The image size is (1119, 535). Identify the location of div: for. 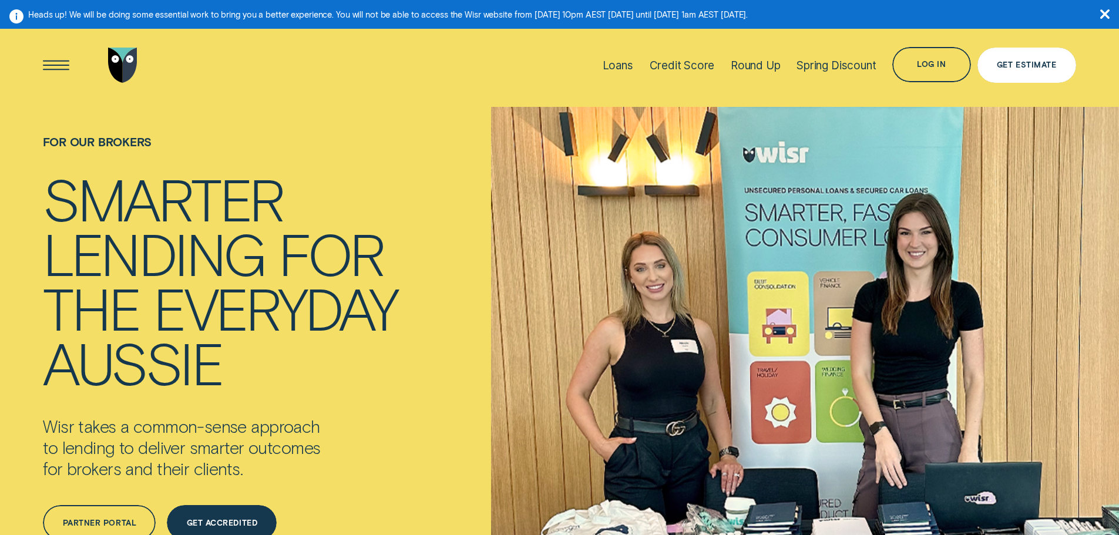
(331, 253).